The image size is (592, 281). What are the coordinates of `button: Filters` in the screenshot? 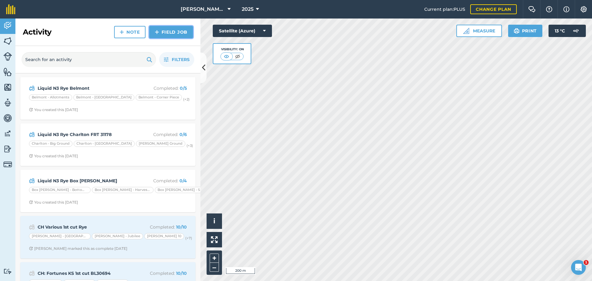 It's located at (177, 60).